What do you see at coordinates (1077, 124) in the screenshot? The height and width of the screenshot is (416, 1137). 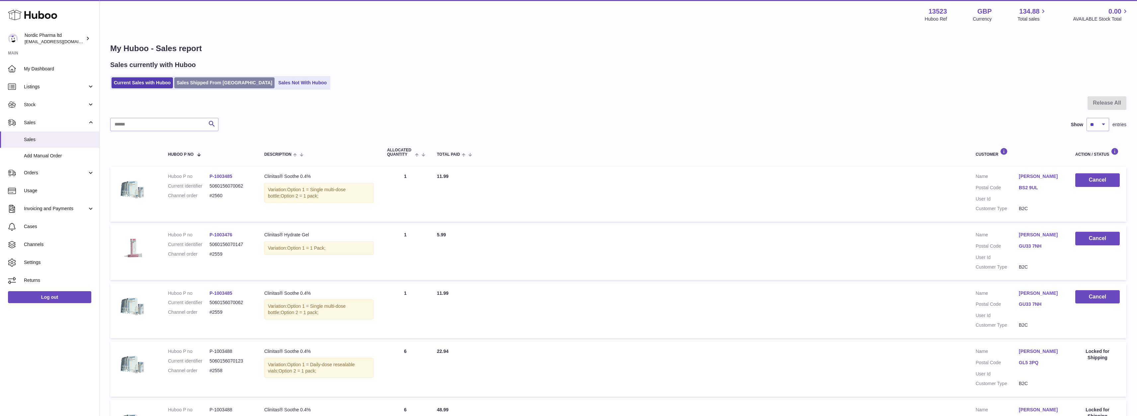 I see `label: Show` at bounding box center [1077, 124].